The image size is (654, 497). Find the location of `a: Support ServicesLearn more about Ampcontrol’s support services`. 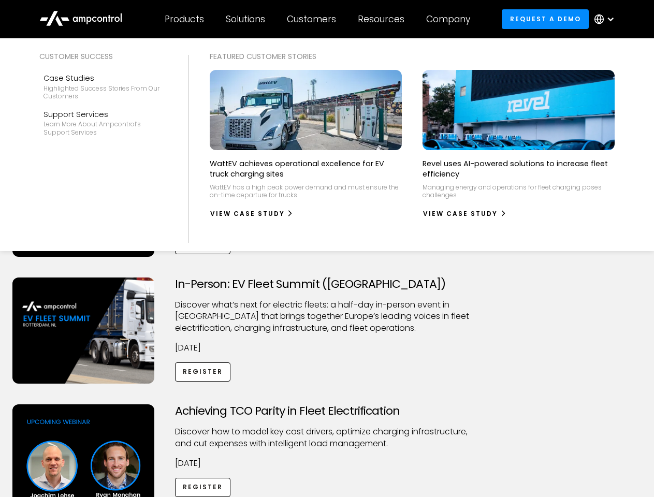

a: Support ServicesLearn more about Ampcontrol’s support services is located at coordinates (104, 123).